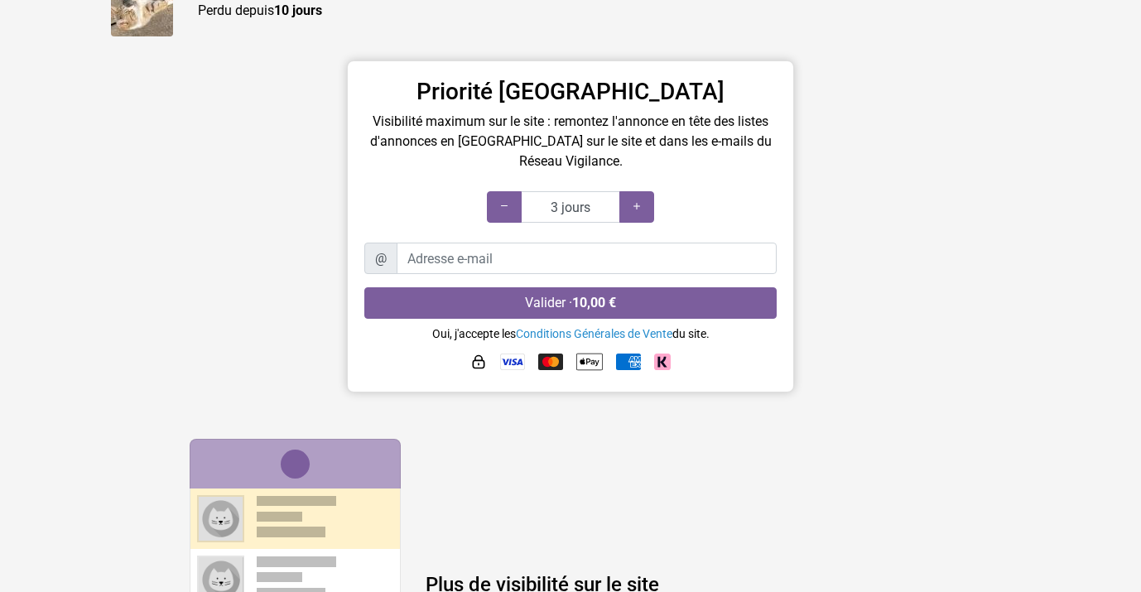  Describe the element at coordinates (594, 302) in the screenshot. I see `strong: 10,00 €` at that location.